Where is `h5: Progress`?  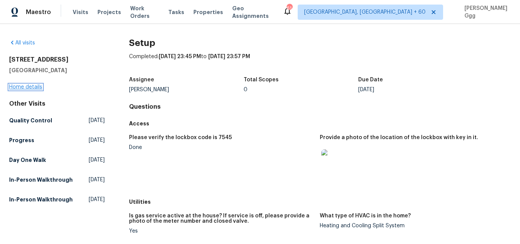 h5: Progress is located at coordinates (22, 140).